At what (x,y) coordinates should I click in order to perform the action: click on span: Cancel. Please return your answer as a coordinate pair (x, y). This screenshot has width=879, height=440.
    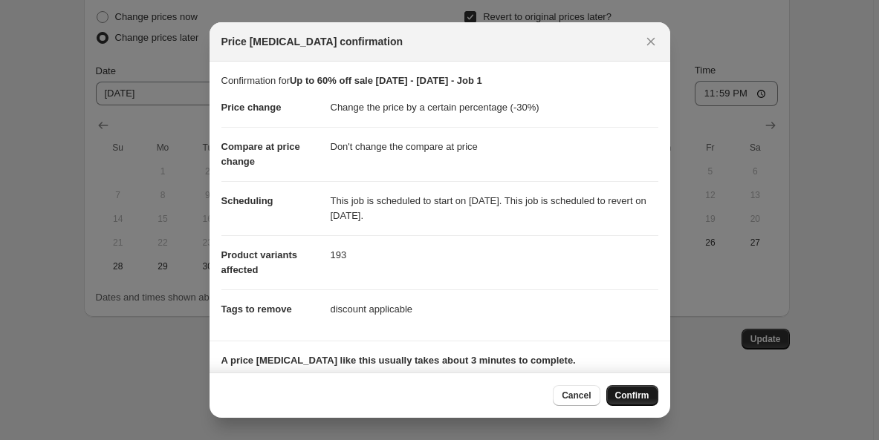
    Looking at the image, I should click on (576, 396).